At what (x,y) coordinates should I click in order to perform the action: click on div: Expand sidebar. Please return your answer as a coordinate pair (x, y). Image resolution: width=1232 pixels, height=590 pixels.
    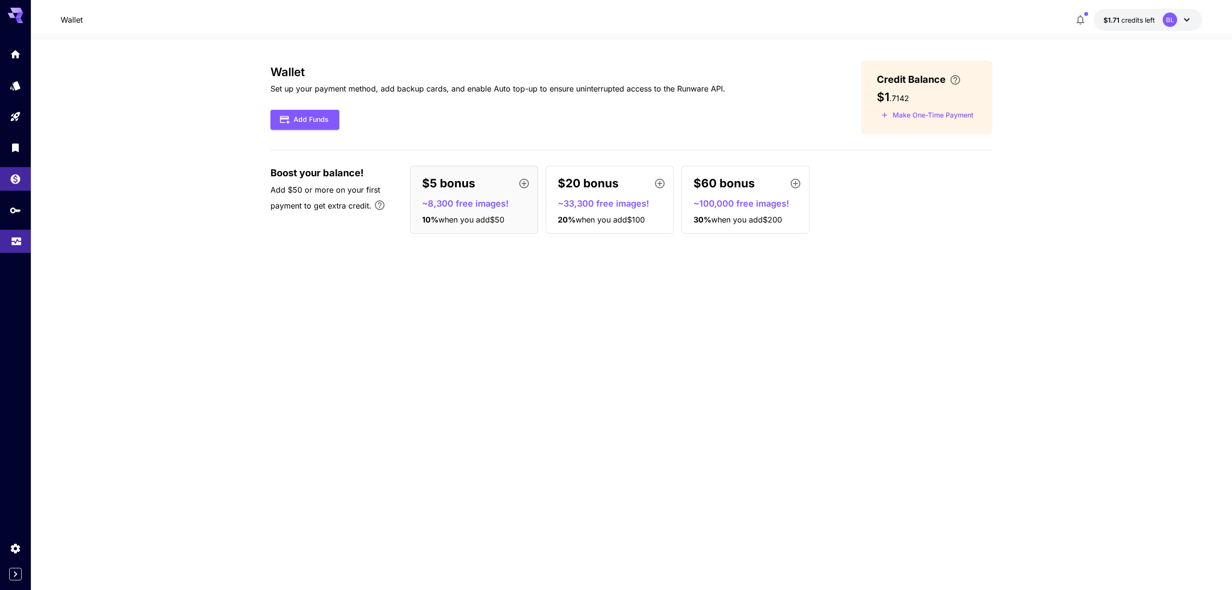
    Looking at the image, I should click on (15, 574).